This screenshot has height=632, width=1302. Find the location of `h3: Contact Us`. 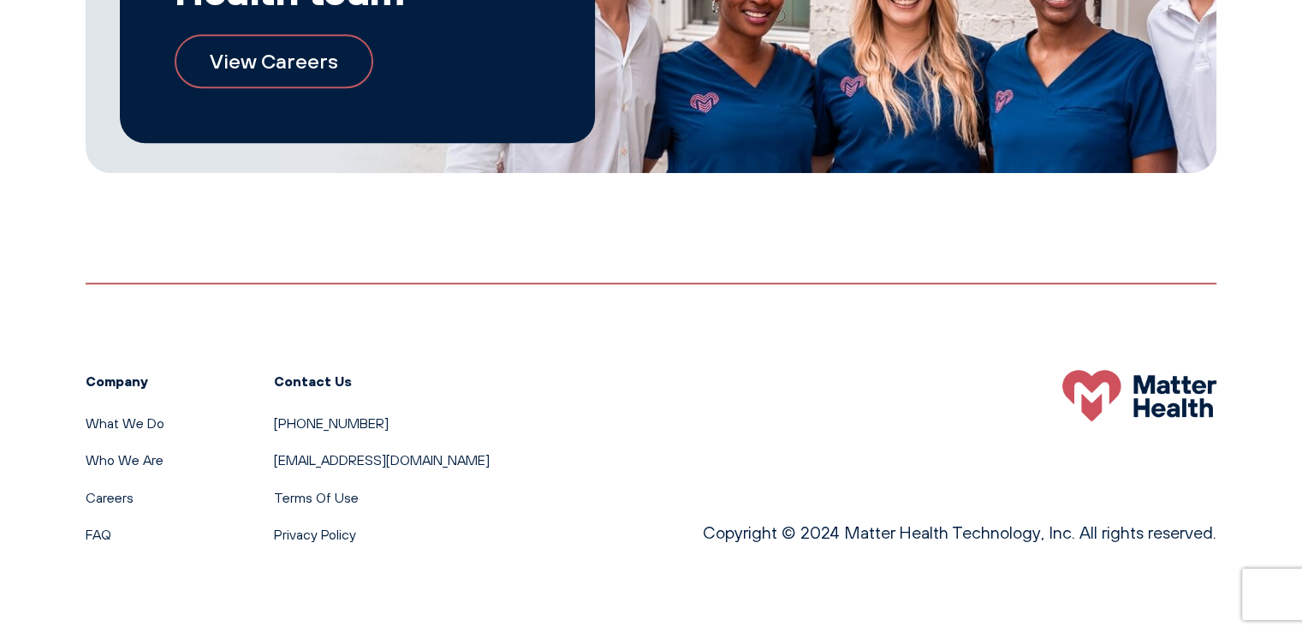

h3: Contact Us is located at coordinates (382, 381).